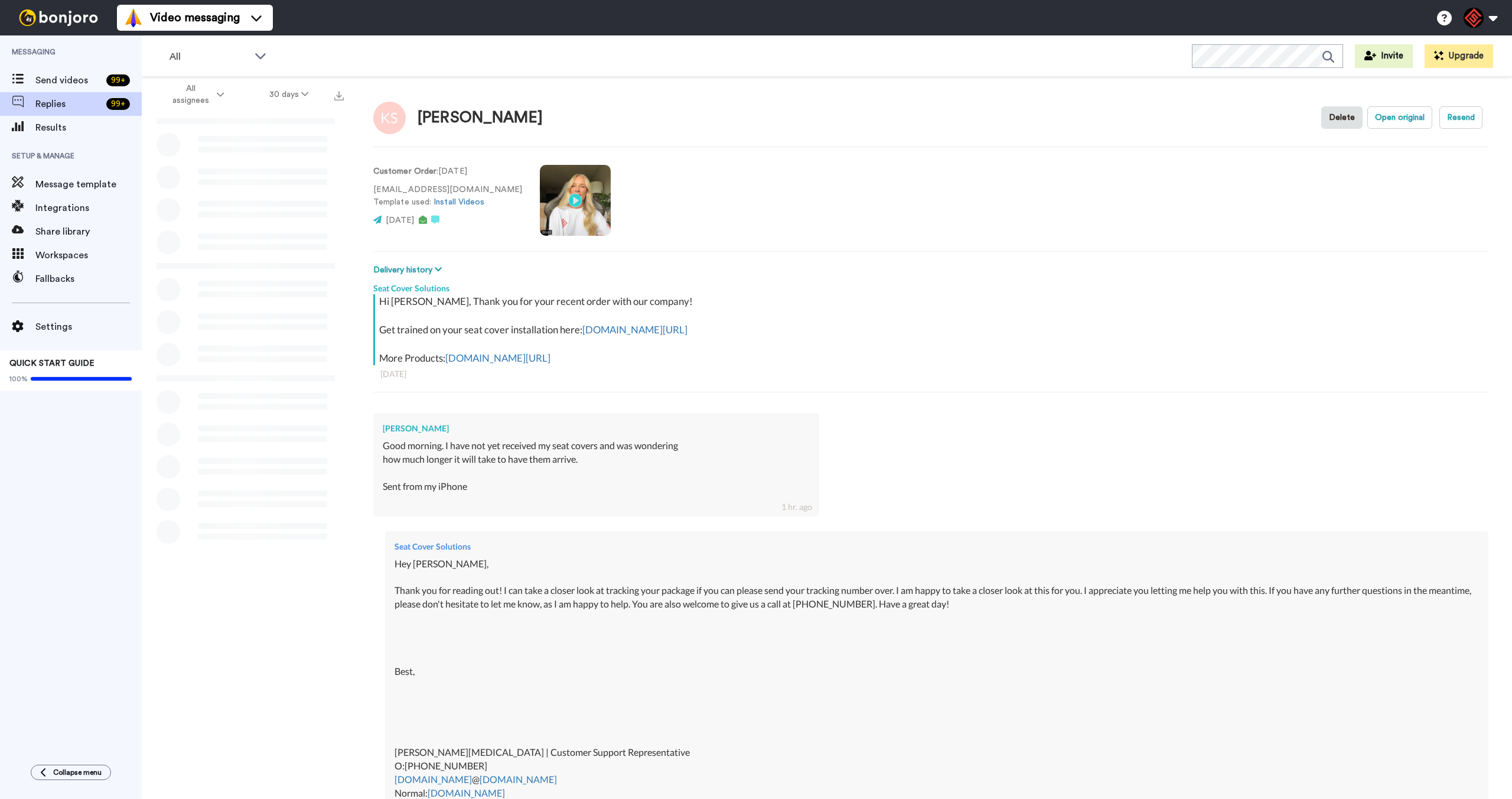 The height and width of the screenshot is (799, 1512). Describe the element at coordinates (52, 363) in the screenshot. I see `span: QUICK START GUIDE` at that location.